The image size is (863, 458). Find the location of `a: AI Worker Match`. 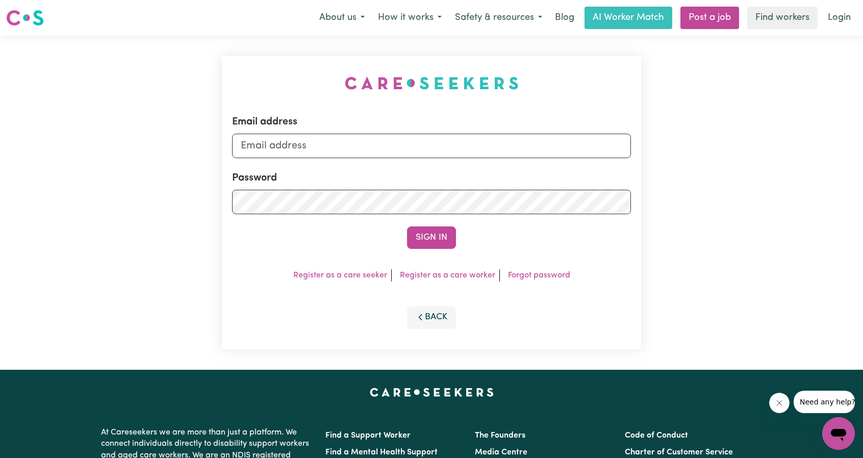

a: AI Worker Match is located at coordinates (628, 18).